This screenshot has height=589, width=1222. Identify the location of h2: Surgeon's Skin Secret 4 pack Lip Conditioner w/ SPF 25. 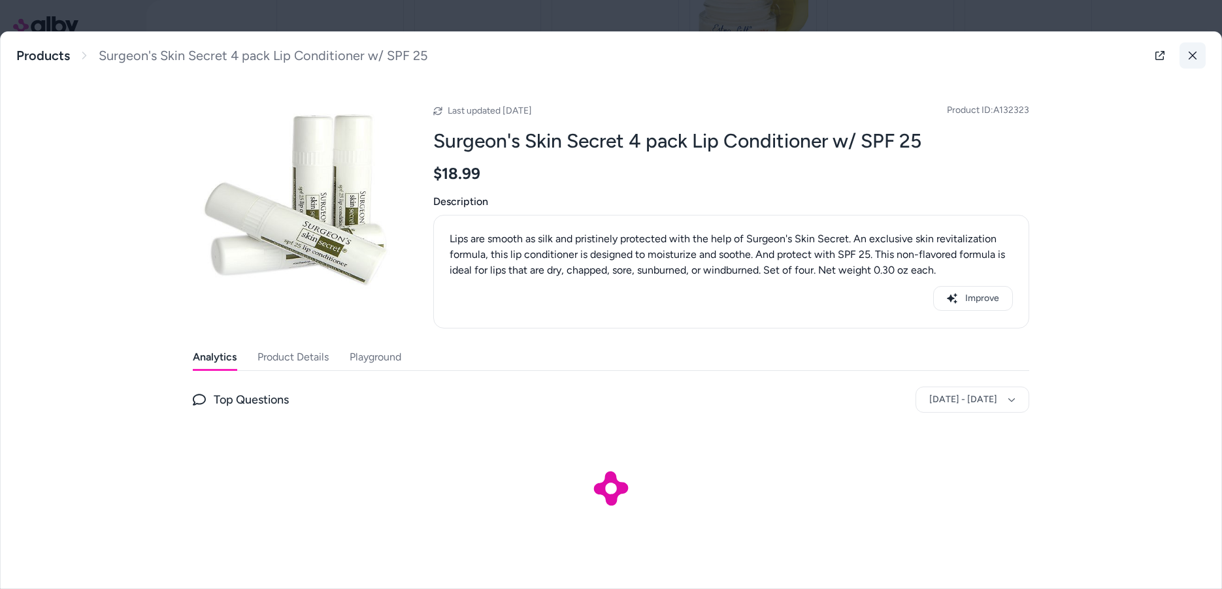
(731, 141).